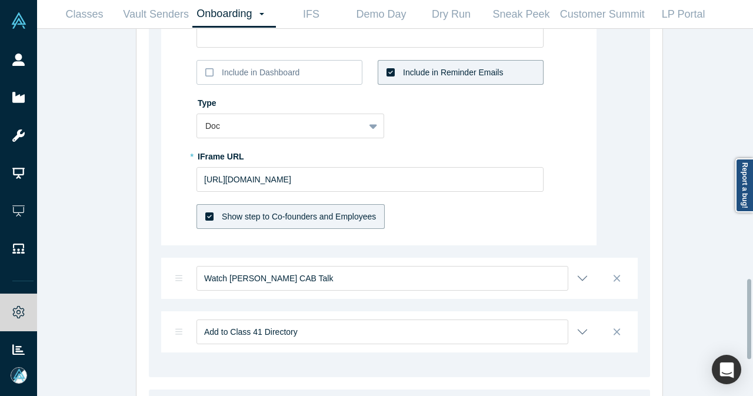  I want to click on div: Doc, so click(280, 126).